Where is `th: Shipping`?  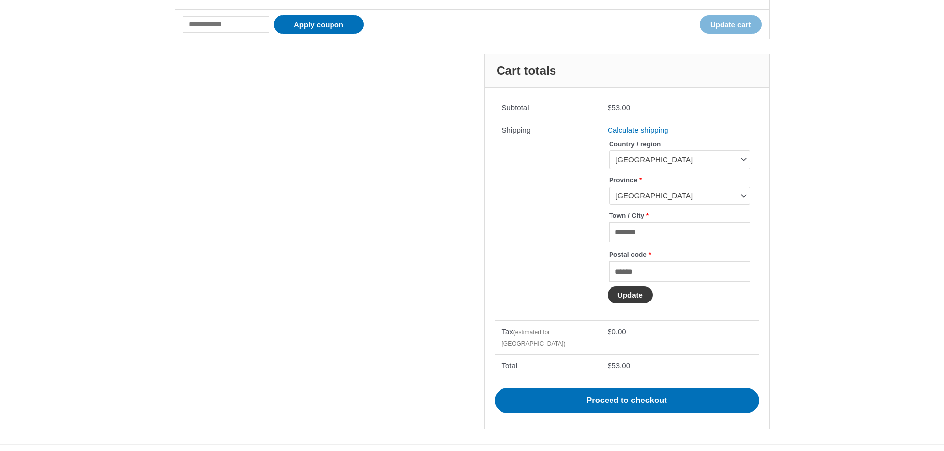 th: Shipping is located at coordinates (547, 219).